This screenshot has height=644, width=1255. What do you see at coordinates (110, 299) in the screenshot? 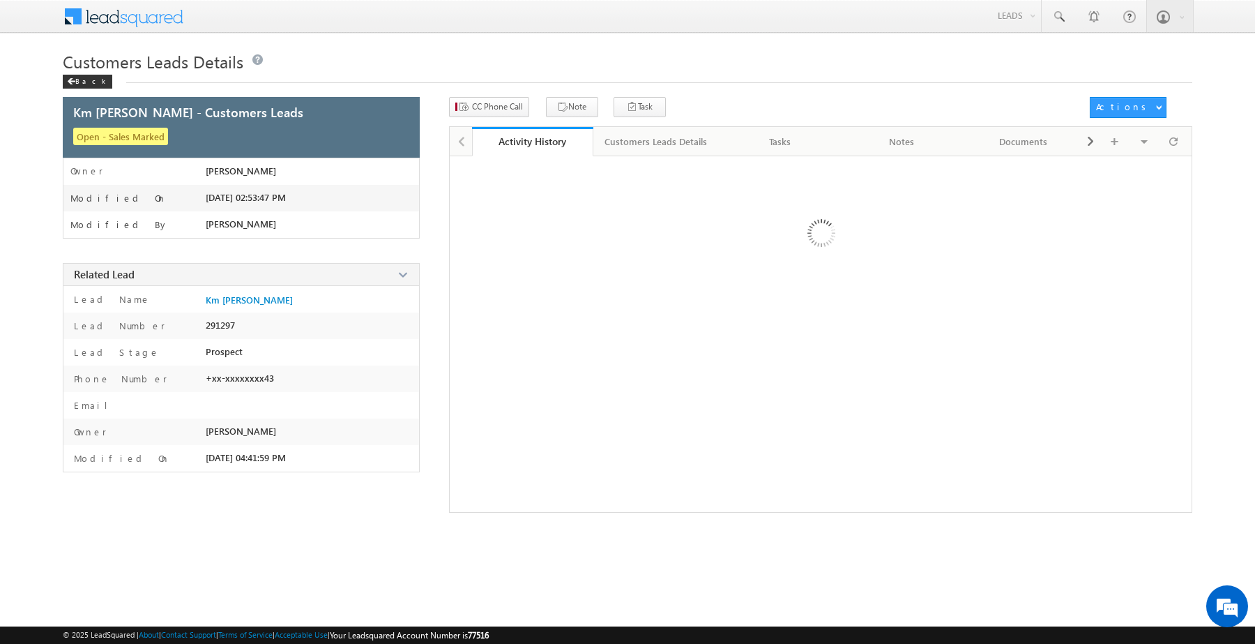
I see `label: Lead Name` at bounding box center [110, 299].